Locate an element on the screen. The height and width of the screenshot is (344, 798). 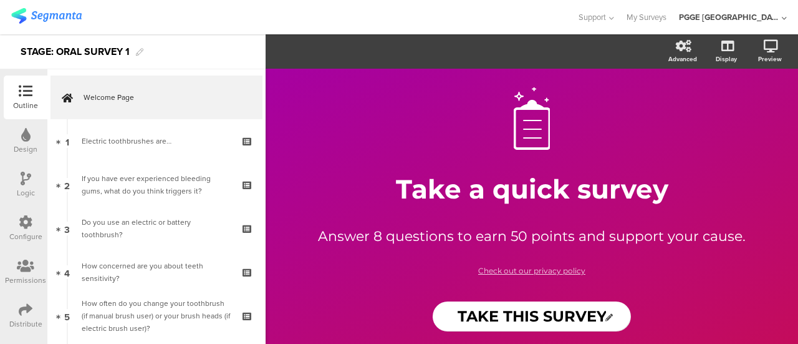
div: Preview is located at coordinates (770, 59).